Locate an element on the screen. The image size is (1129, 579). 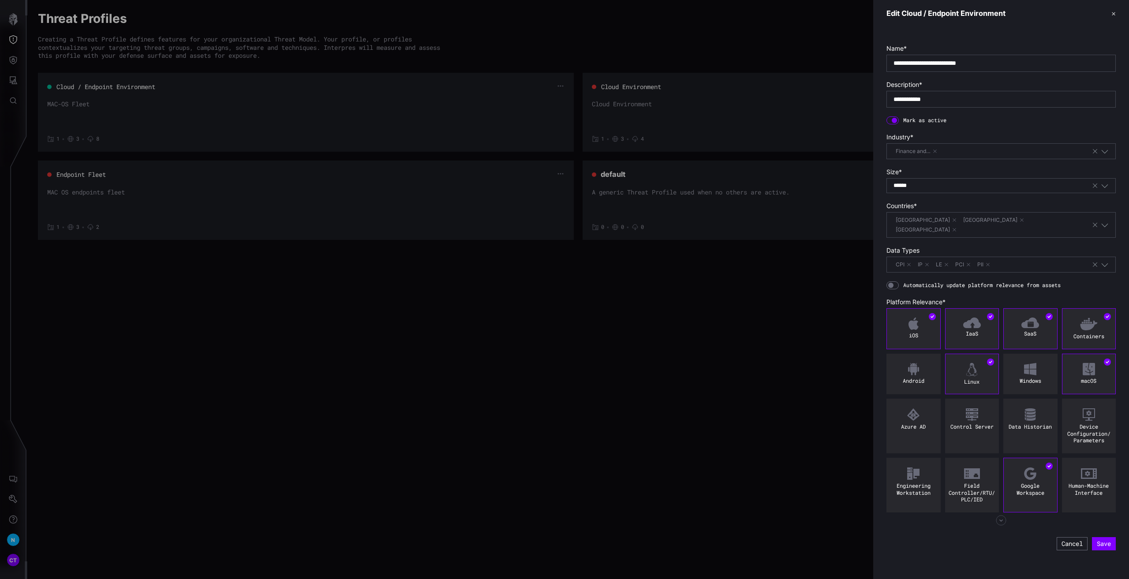
img: Containers is located at coordinates (1089, 324).